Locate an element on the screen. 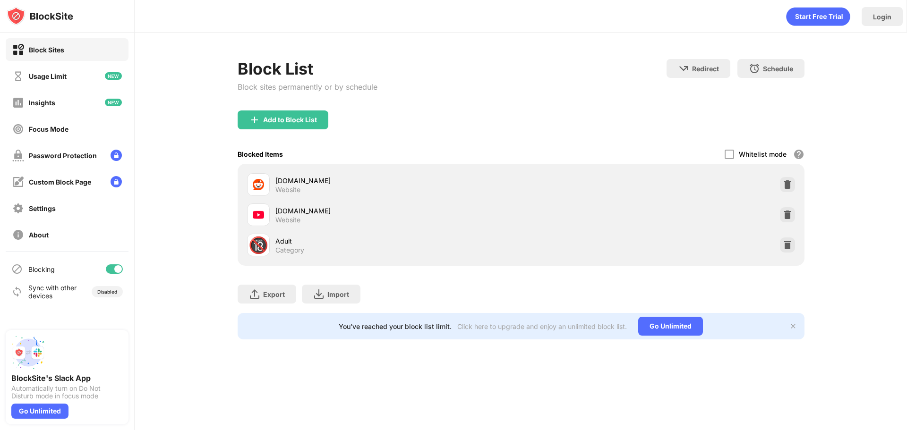 Image resolution: width=907 pixels, height=430 pixels. div: Focus Mode is located at coordinates (49, 129).